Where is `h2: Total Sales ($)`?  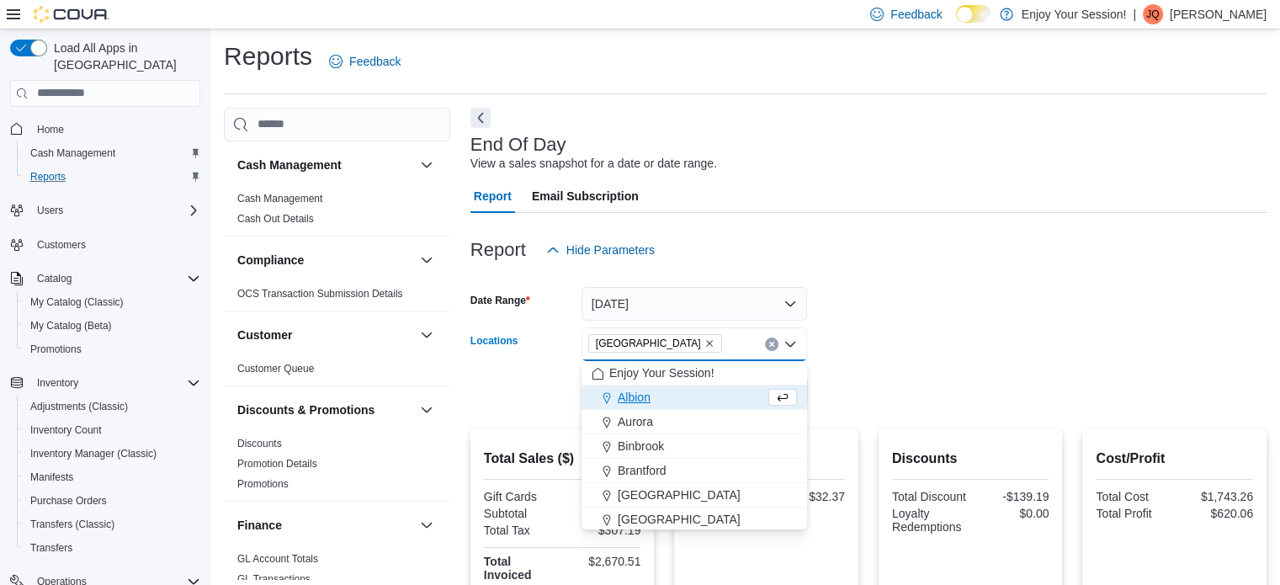 h2: Total Sales ($) is located at coordinates (562, 459).